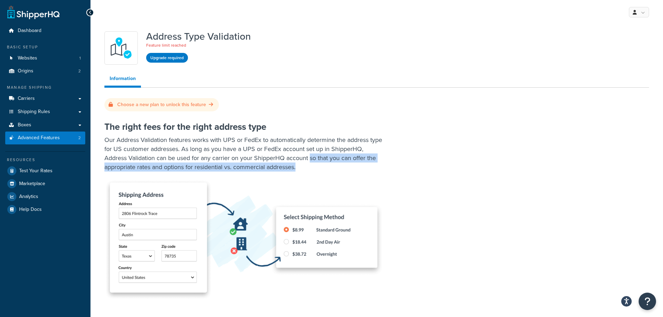 This screenshot has height=317, width=663. I want to click on a: Information, so click(122, 80).